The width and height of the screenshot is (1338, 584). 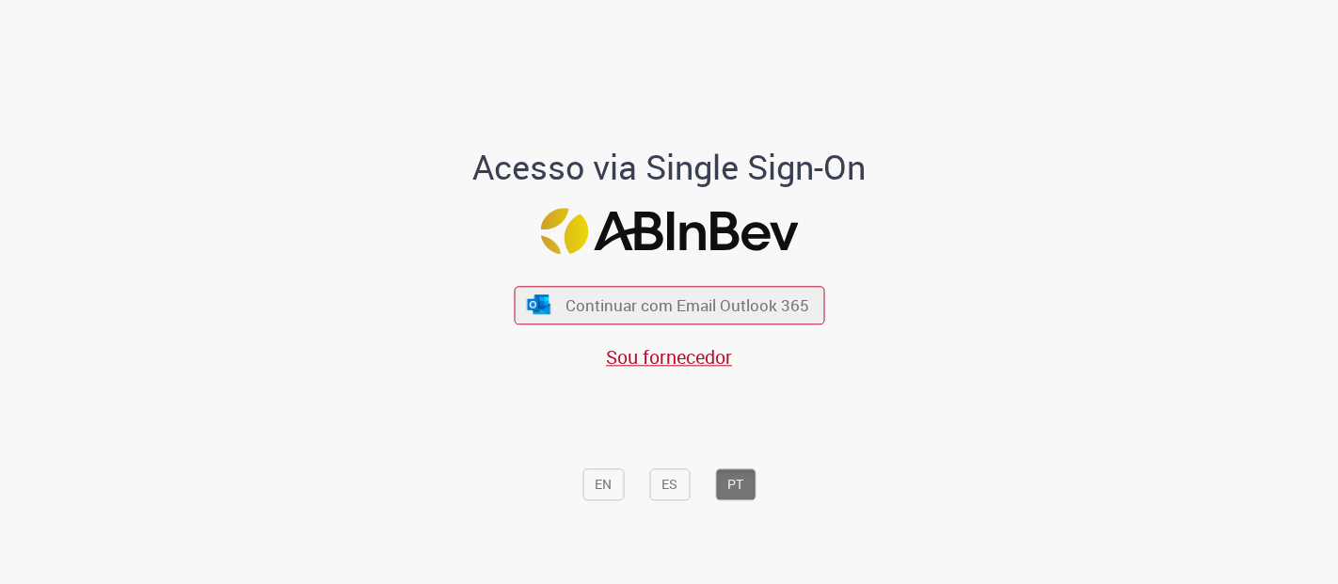 What do you see at coordinates (603, 485) in the screenshot?
I see `button: EN` at bounding box center [603, 485].